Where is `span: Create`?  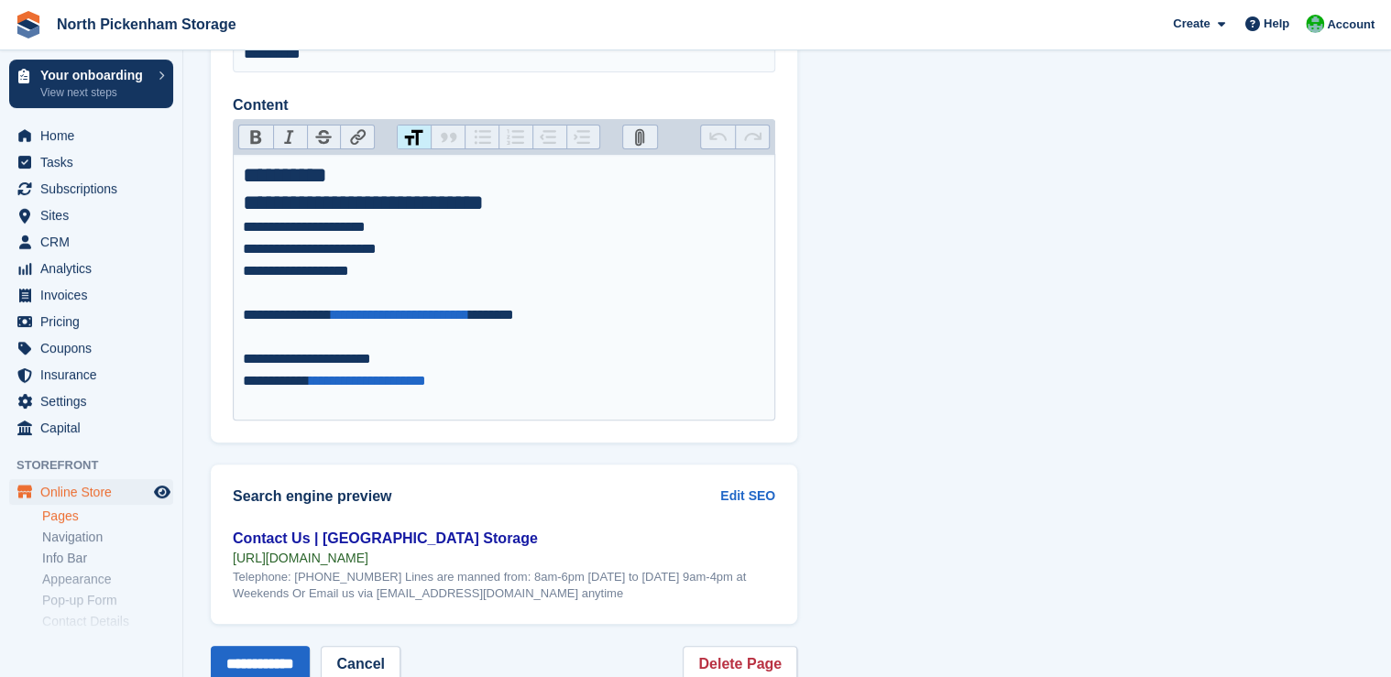
span: Create is located at coordinates (1191, 24).